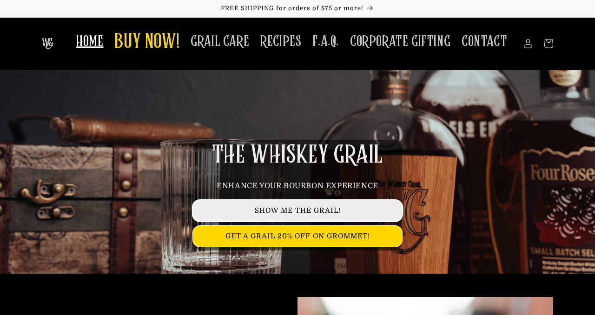  Describe the element at coordinates (281, 41) in the screenshot. I see `span: RECIPES` at that location.